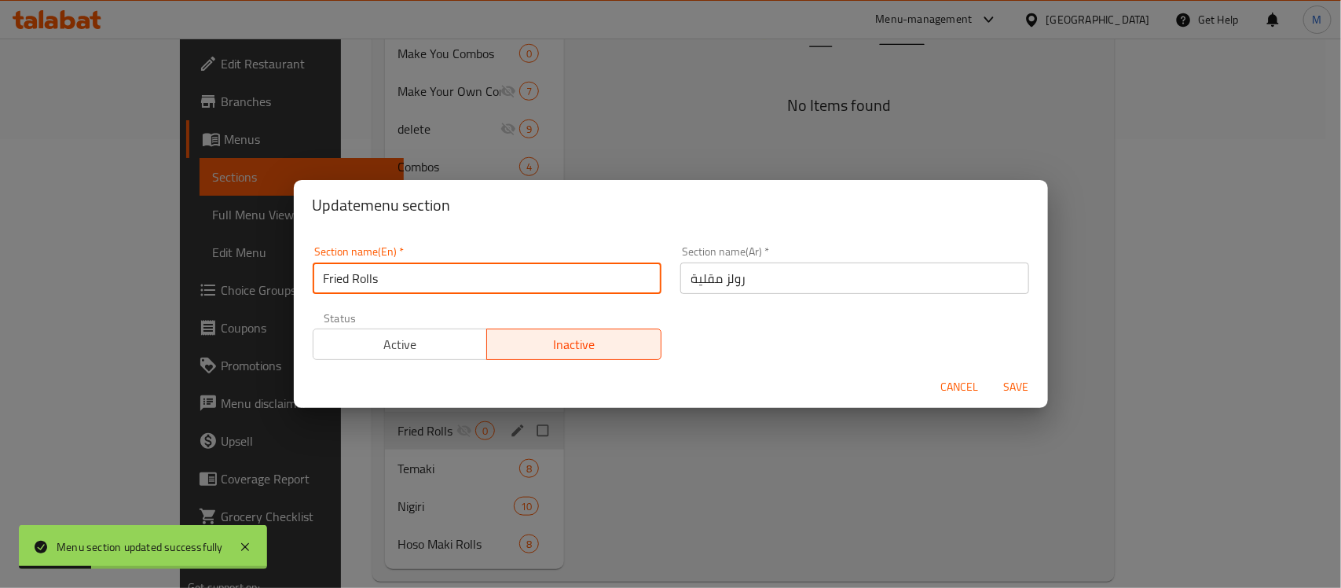 Image resolution: width=1341 pixels, height=588 pixels. Describe the element at coordinates (487, 278) in the screenshot. I see `input: Please enter section name(en)` at that location.